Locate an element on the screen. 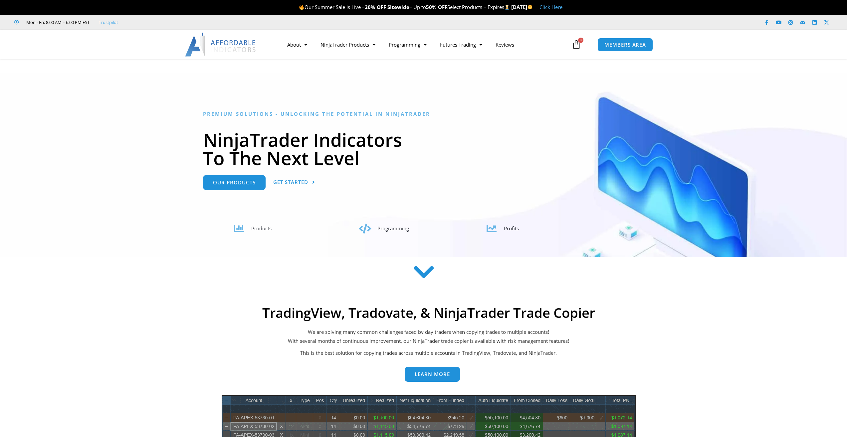 This screenshot has height=437, width=847. strong: Sitewide is located at coordinates (398, 7).